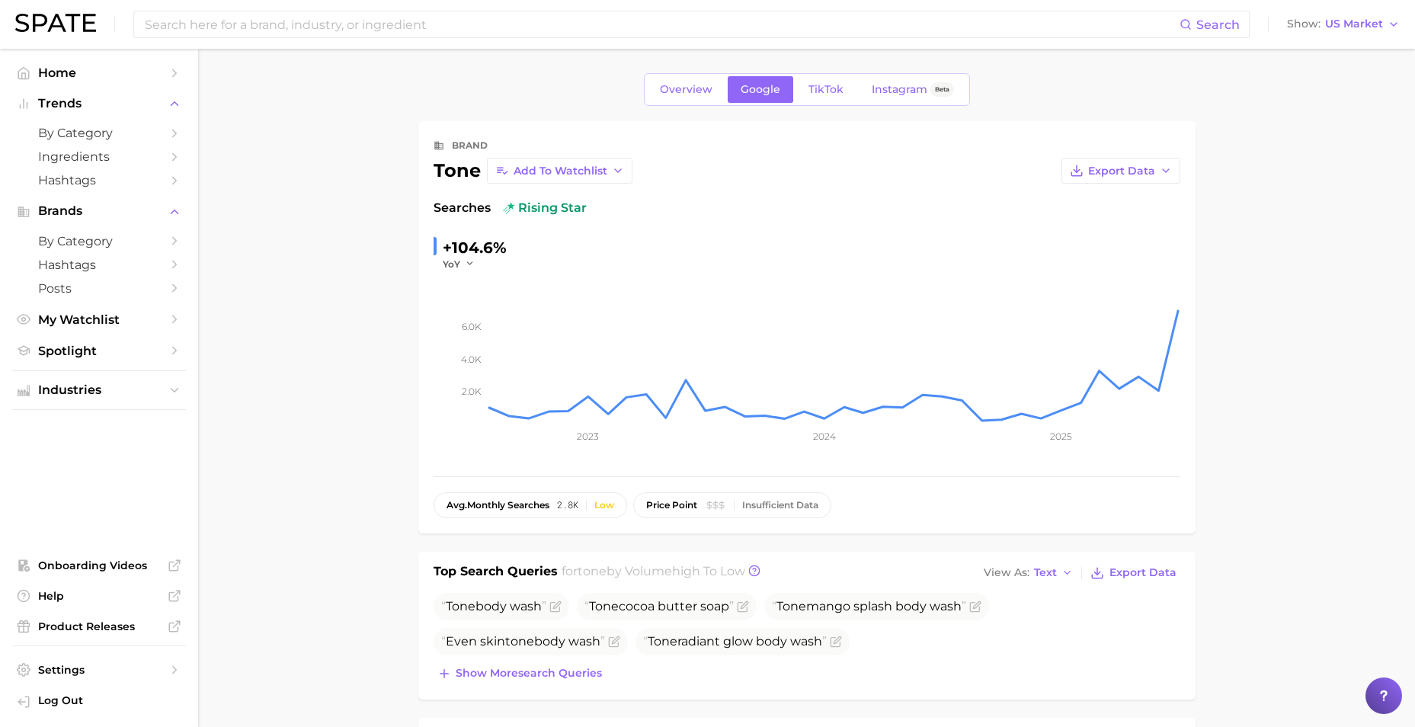 Image resolution: width=1415 pixels, height=727 pixels. Describe the element at coordinates (99, 626) in the screenshot. I see `a: Product Releases` at that location.